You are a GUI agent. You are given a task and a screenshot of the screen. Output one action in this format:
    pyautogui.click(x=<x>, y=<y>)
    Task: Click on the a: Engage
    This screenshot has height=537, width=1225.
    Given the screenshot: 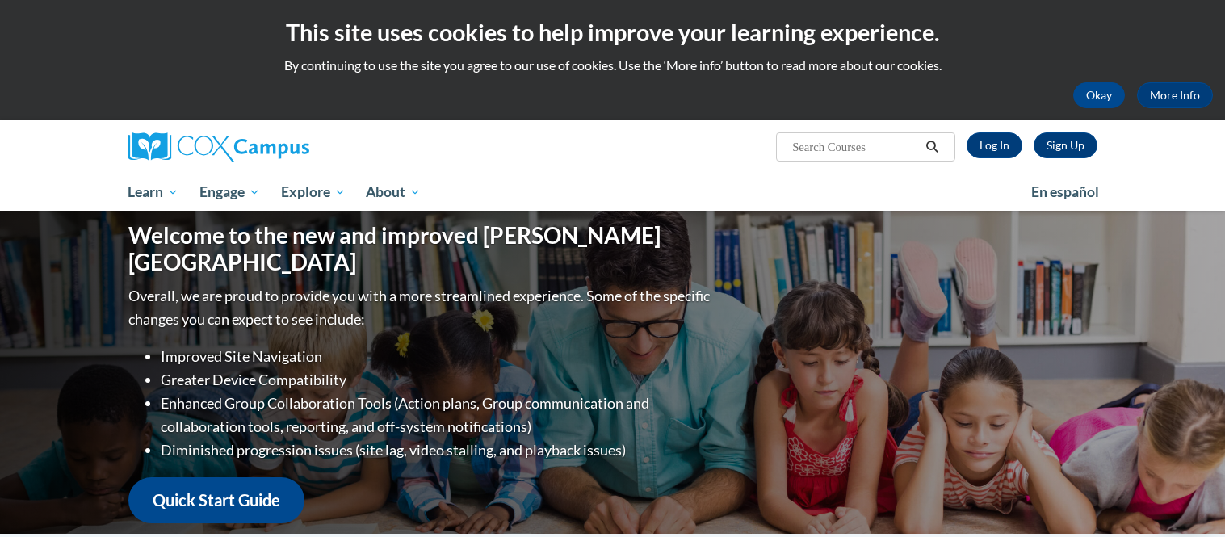 What is the action you would take?
    pyautogui.click(x=229, y=192)
    